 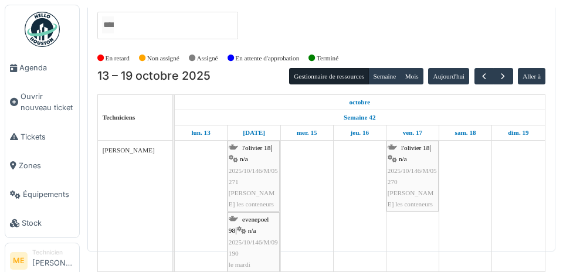 What do you see at coordinates (53, 252) in the screenshot?
I see `div: Technicien` at bounding box center [53, 252].